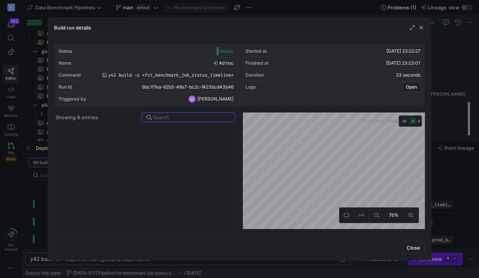  Describe the element at coordinates (412, 87) in the screenshot. I see `button: Open` at that location.